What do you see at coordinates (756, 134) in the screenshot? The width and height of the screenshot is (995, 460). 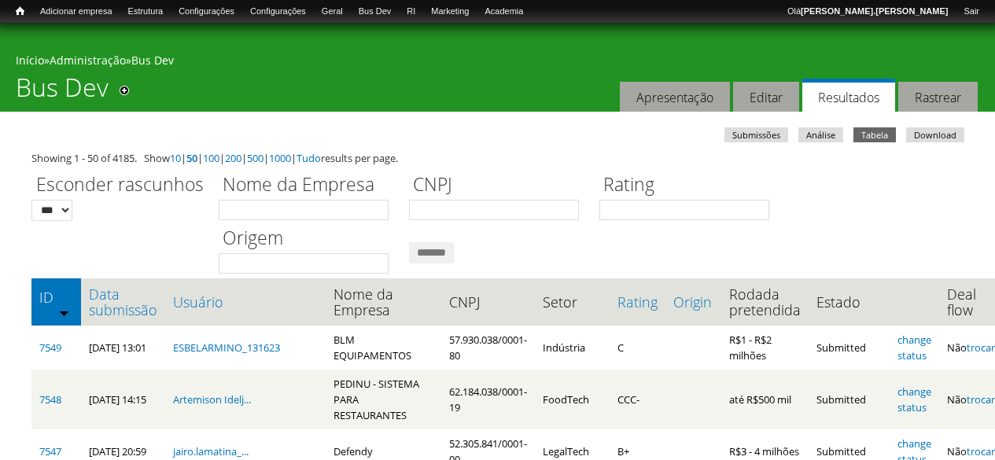 I see `a: Submissões` at bounding box center [756, 134].